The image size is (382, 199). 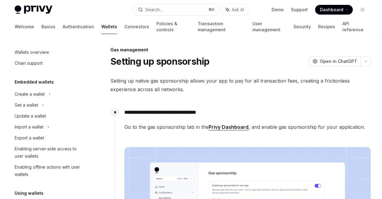 What do you see at coordinates (339, 61) in the screenshot?
I see `span: Open in ChatGPT` at bounding box center [339, 61].